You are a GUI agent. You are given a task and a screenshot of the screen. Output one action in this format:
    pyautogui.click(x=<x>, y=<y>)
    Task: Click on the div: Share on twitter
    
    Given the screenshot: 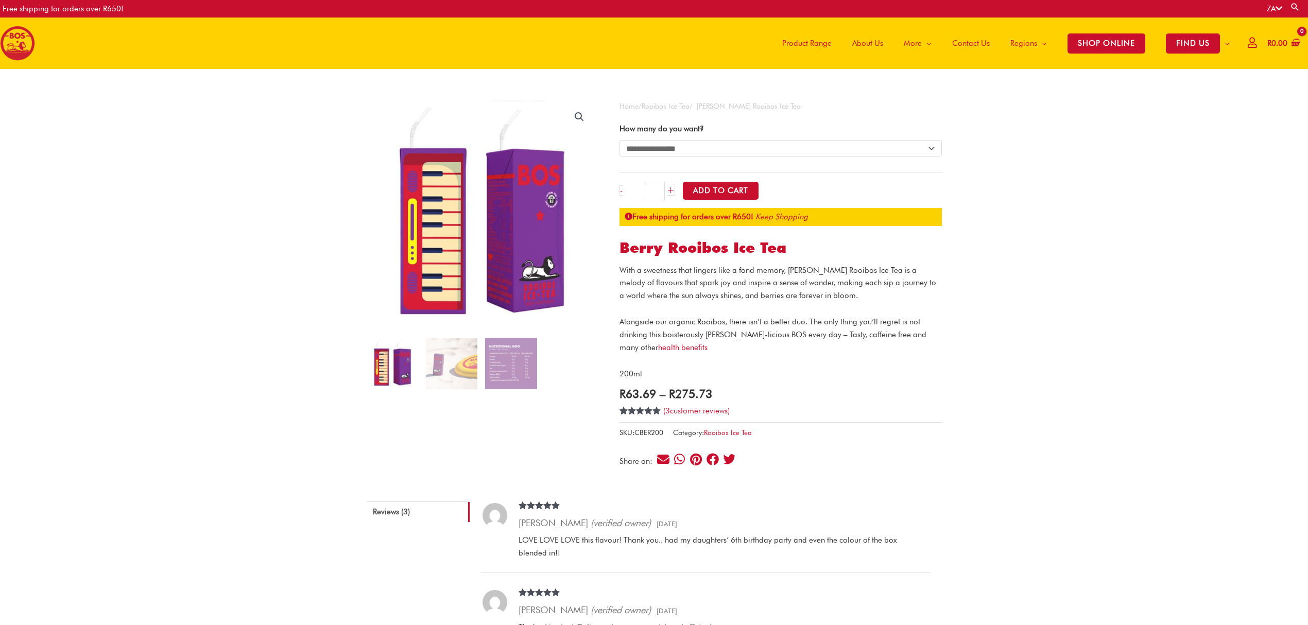 What is the action you would take?
    pyautogui.click(x=729, y=459)
    